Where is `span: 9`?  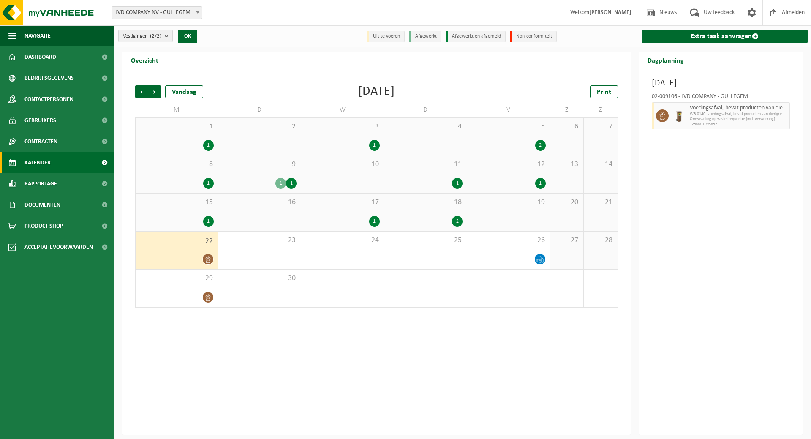
span: 9 is located at coordinates (260, 164).